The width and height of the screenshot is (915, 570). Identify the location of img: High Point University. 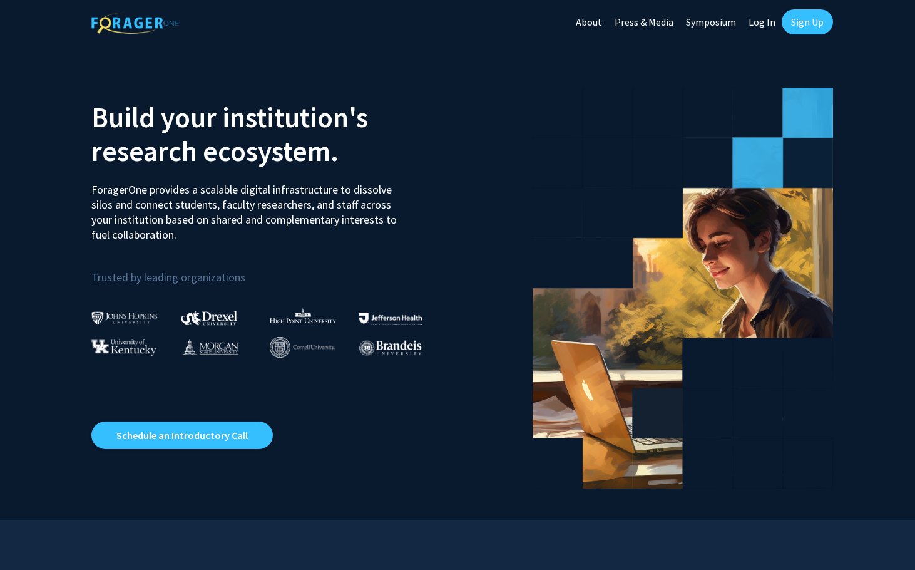
(303, 316).